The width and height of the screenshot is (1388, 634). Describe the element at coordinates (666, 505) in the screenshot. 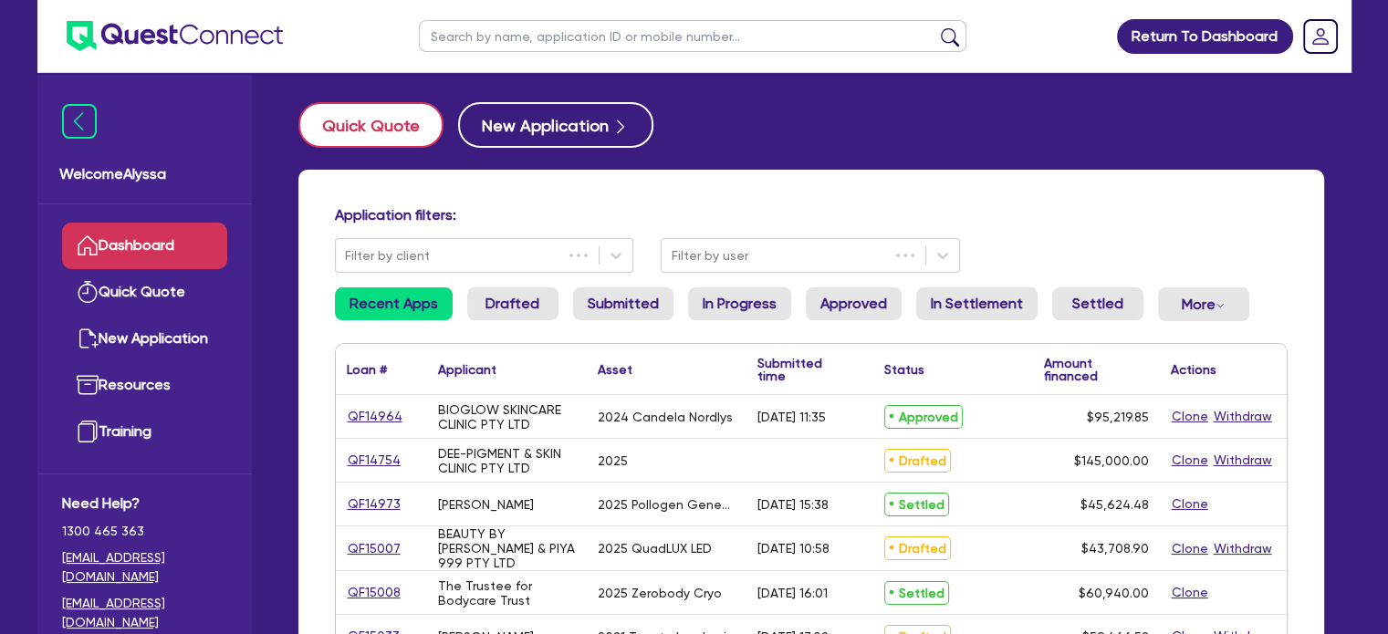

I see `div: 2025 Pollogen Geneo X` at that location.